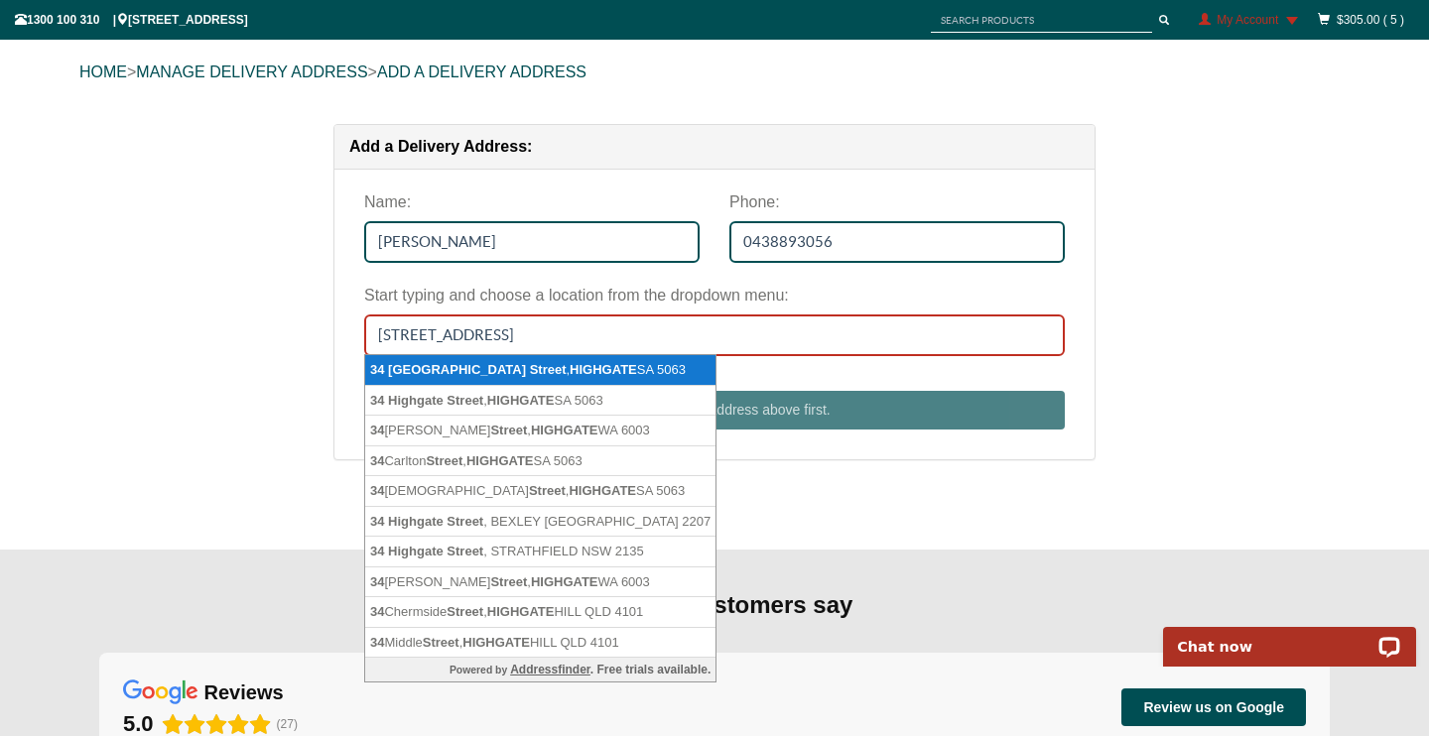 The height and width of the screenshot is (736, 1429). Describe the element at coordinates (540, 612) in the screenshot. I see `li: Chermside , HILL QLD 4101` at that location.